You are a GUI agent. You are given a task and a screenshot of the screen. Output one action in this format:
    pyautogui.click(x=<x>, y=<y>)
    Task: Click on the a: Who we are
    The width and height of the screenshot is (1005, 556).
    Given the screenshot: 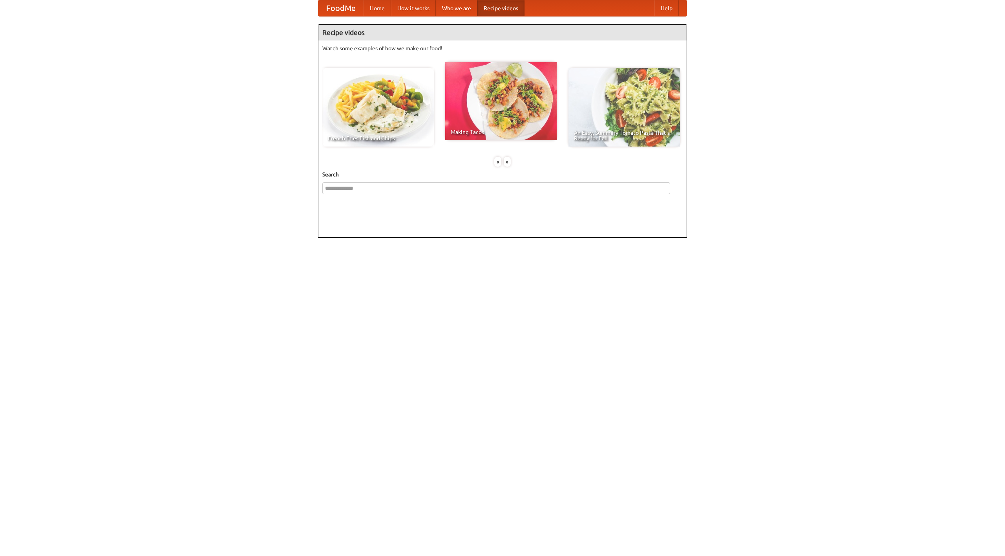 What is the action you would take?
    pyautogui.click(x=457, y=8)
    